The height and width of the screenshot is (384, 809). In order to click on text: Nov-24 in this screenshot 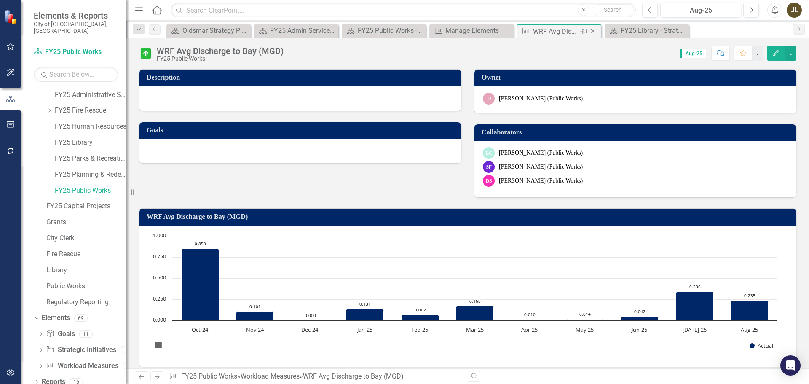, I will do `click(255, 330)`.